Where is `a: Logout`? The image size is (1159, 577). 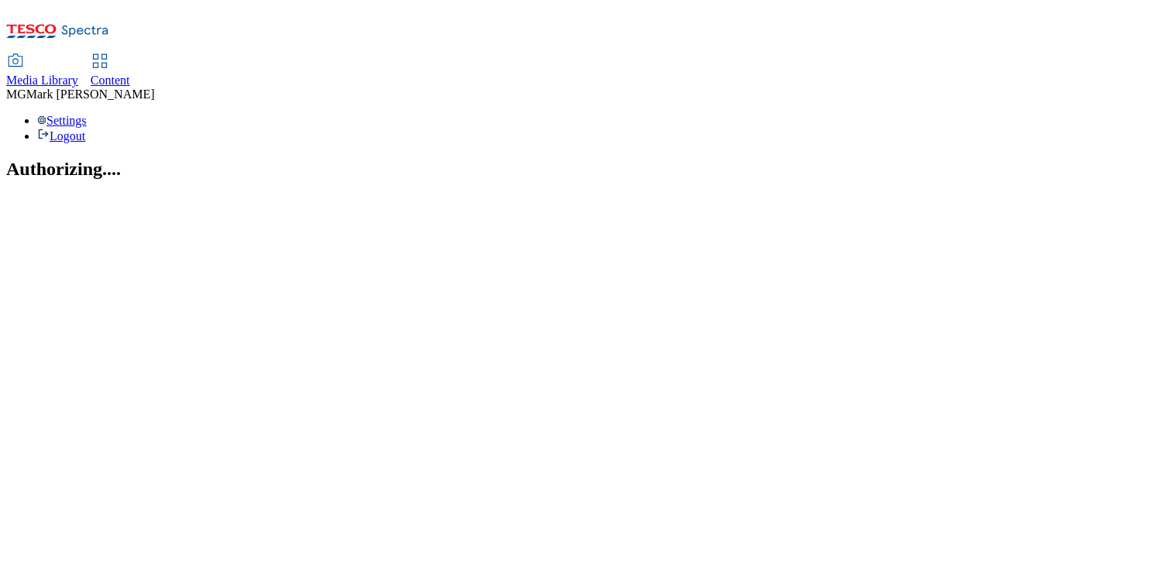
a: Logout is located at coordinates (61, 136).